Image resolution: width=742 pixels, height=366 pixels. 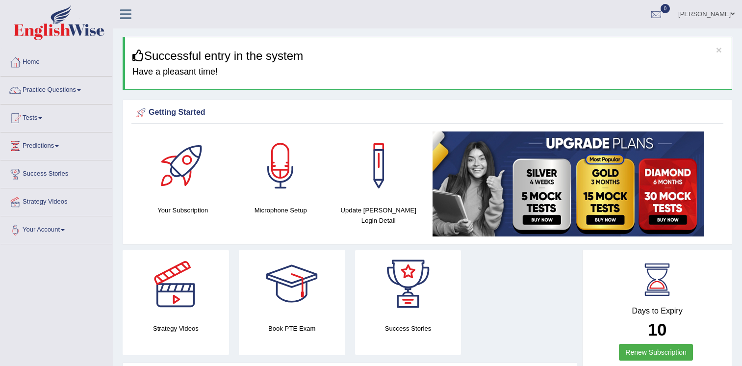 What do you see at coordinates (56, 201) in the screenshot?
I see `a: Strategy Videos` at bounding box center [56, 201].